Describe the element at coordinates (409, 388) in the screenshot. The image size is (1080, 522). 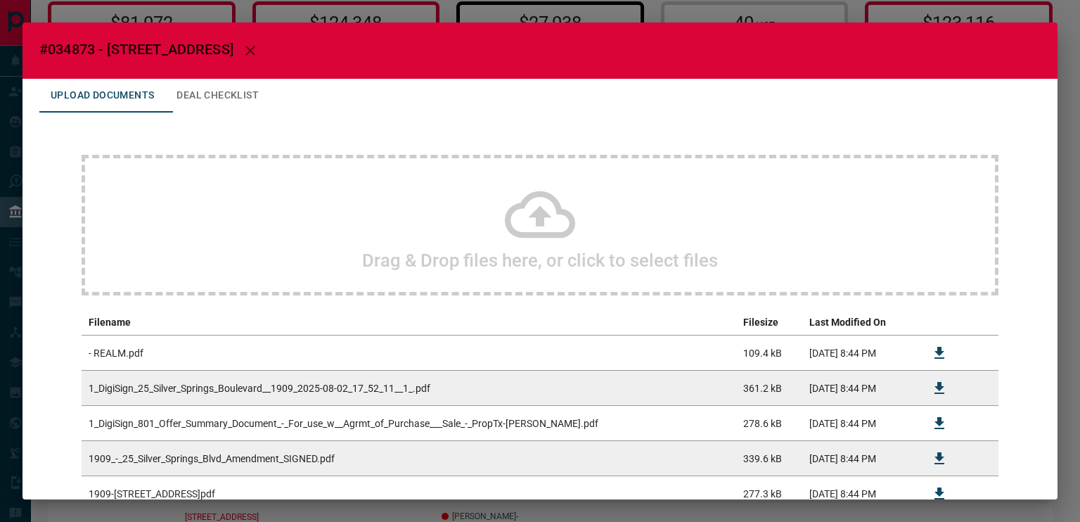
I see `td: 1_DigiSign_25_Silver_Springs_Boulevard__1909_2025-08-02_17_52_11__1_.pdf` at that location.